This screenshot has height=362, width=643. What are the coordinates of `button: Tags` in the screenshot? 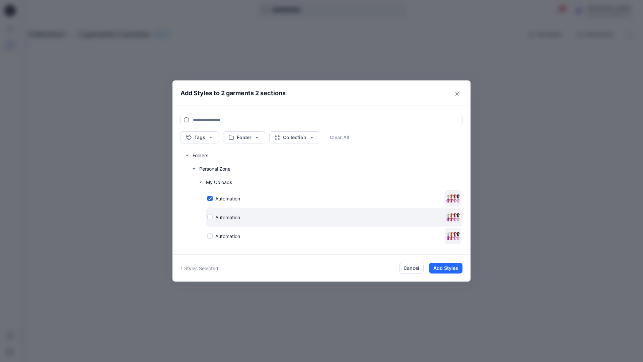 It's located at (200, 137).